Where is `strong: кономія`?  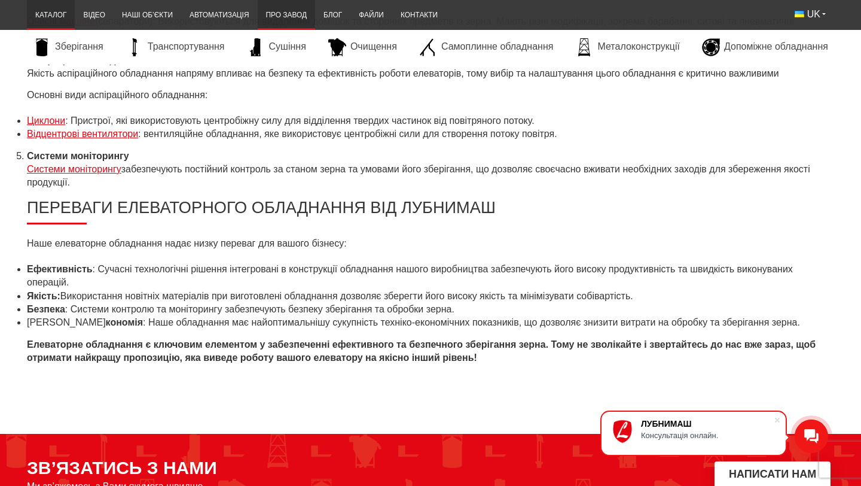
strong: кономія is located at coordinates (124, 322).